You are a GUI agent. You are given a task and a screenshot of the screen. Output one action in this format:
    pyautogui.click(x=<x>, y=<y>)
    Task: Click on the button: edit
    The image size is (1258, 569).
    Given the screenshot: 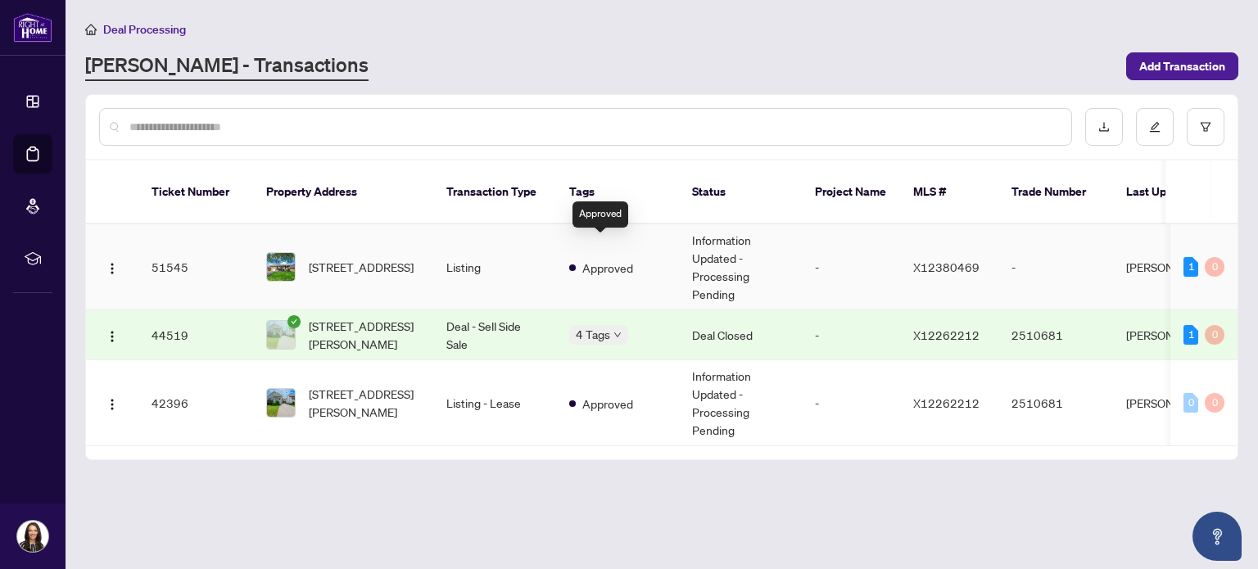 What is the action you would take?
    pyautogui.click(x=1155, y=127)
    